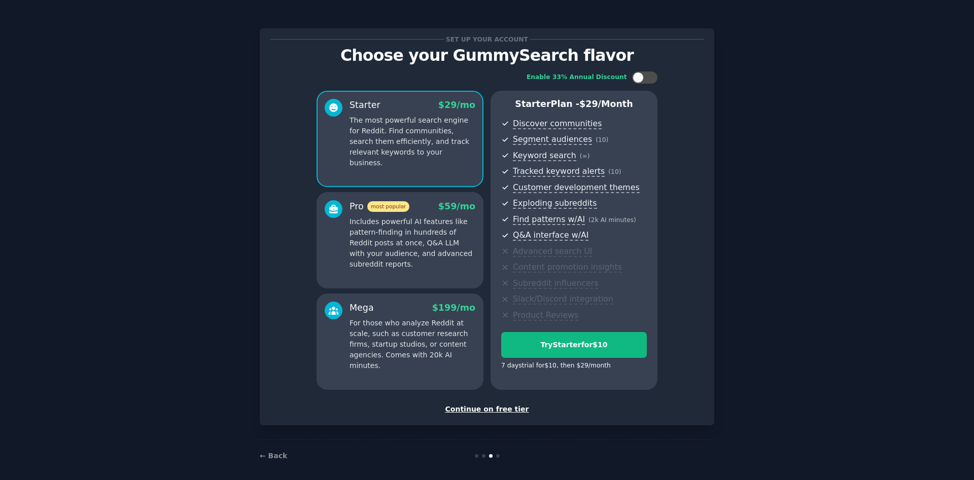  I want to click on p: Includes powerful AI features like pattern-finding in hundreds of Reddit posts at once, Q&A LLM w..., so click(412, 243).